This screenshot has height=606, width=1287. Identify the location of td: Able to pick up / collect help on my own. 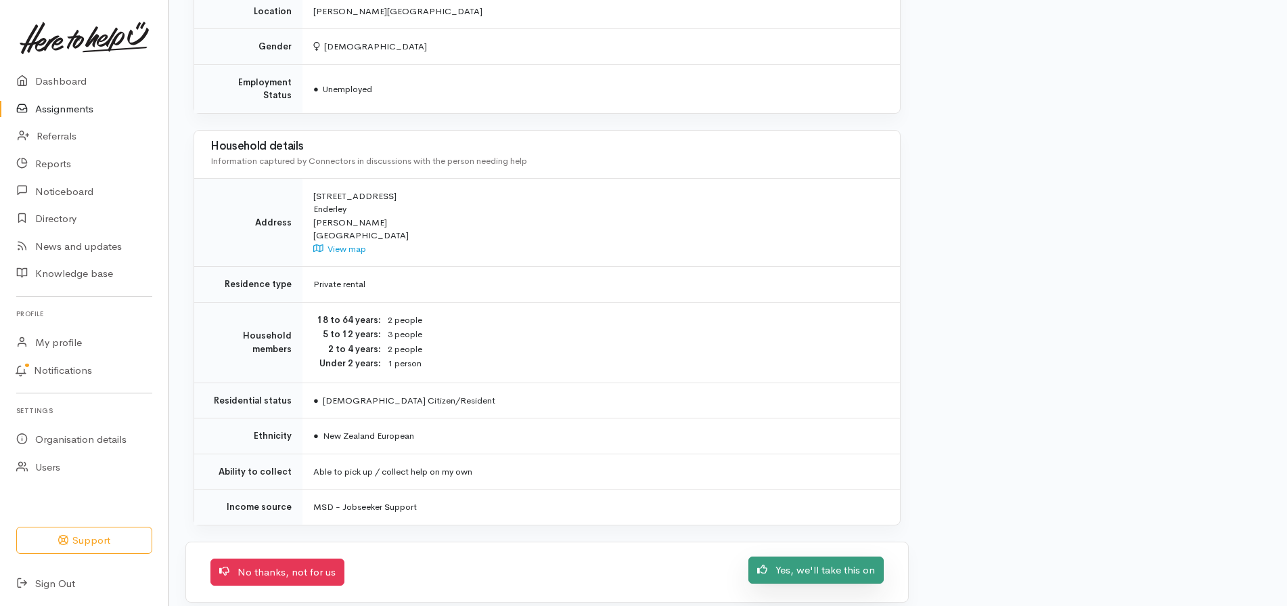
(601, 471).